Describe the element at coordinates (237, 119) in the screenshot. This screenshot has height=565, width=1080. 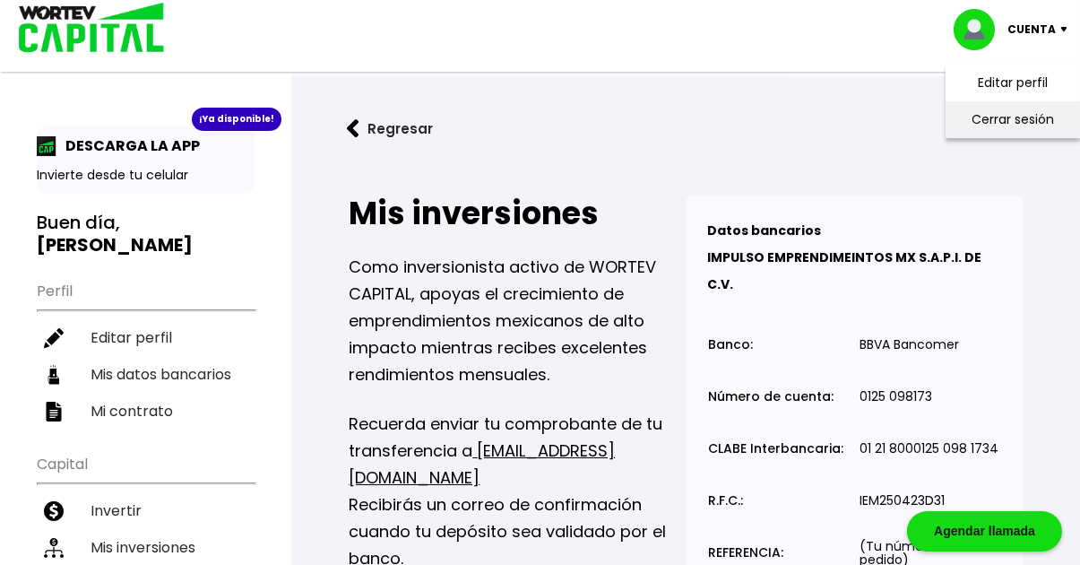
I see `div: ¡Ya disponible!` at that location.